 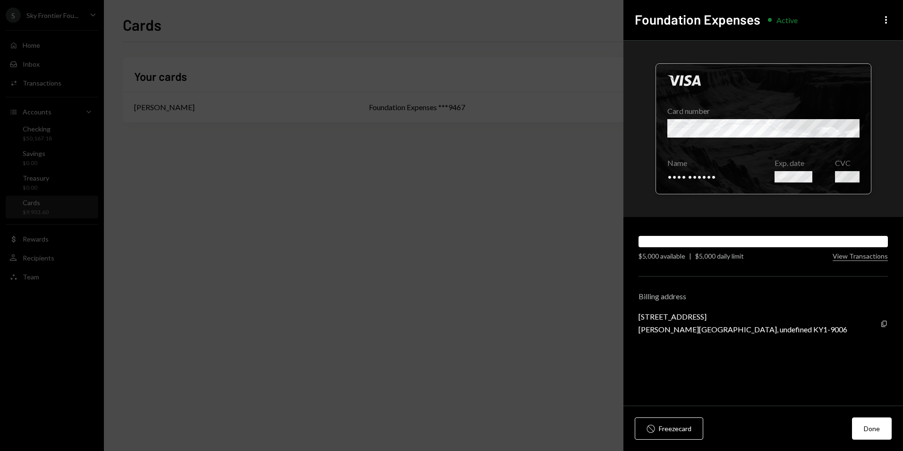 I want to click on div: Billing address, so click(x=763, y=296).